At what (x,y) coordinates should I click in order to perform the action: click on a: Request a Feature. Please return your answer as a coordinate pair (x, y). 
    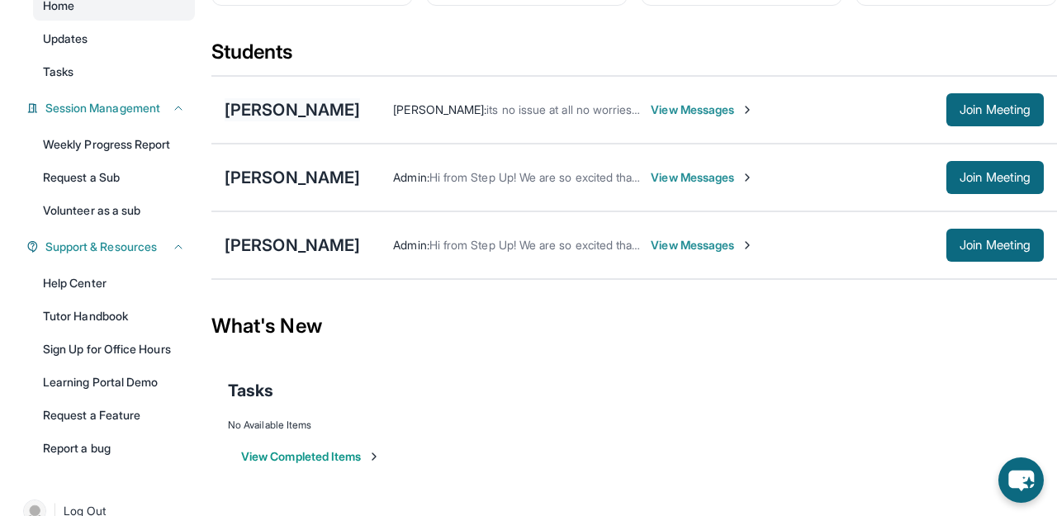
    Looking at the image, I should click on (114, 416).